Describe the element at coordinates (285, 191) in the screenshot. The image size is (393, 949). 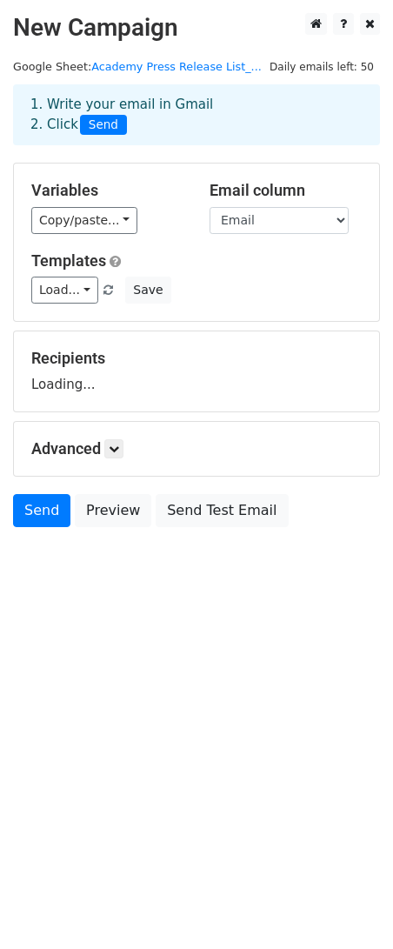
I see `h5: Email column` at that location.